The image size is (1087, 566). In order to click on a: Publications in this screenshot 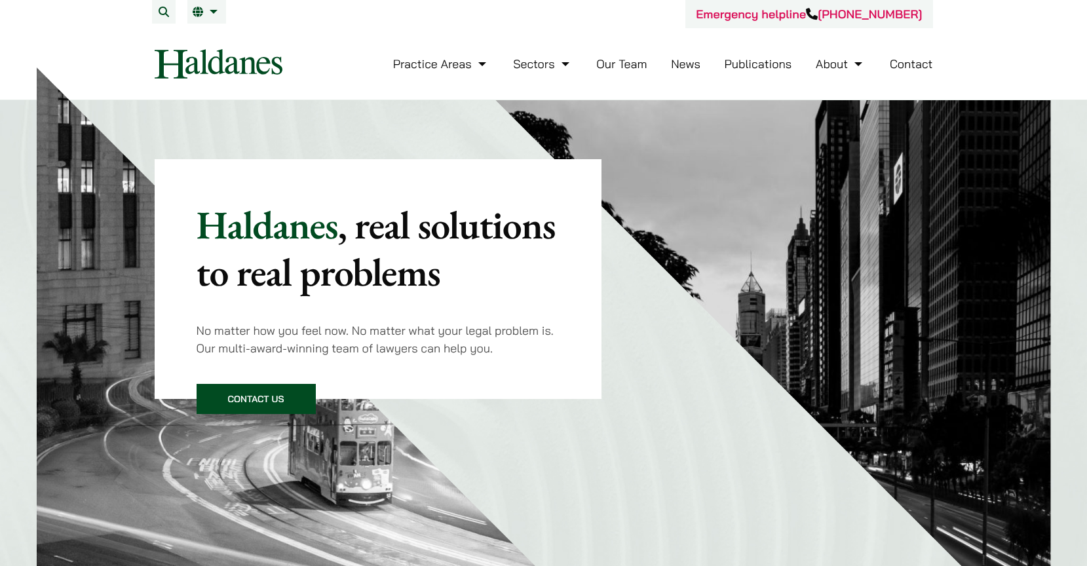, I will do `click(758, 64)`.